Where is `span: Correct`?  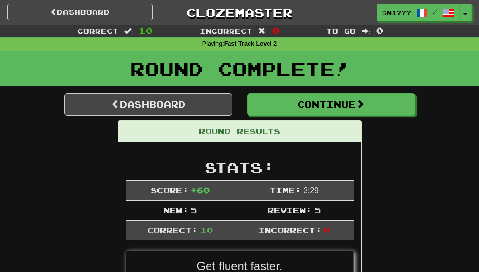 span: Correct is located at coordinates (98, 31).